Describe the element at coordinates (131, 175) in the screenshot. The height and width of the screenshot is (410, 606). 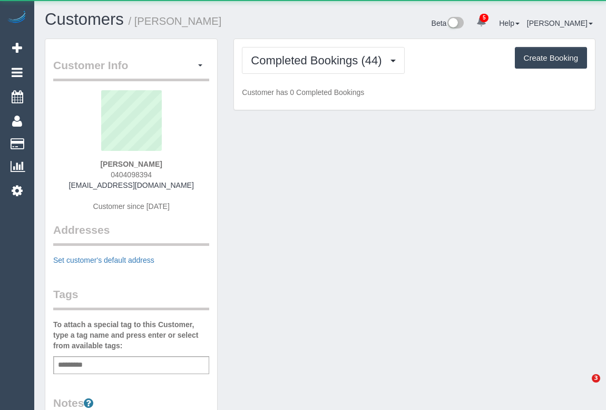
I see `span: 0404098394` at that location.